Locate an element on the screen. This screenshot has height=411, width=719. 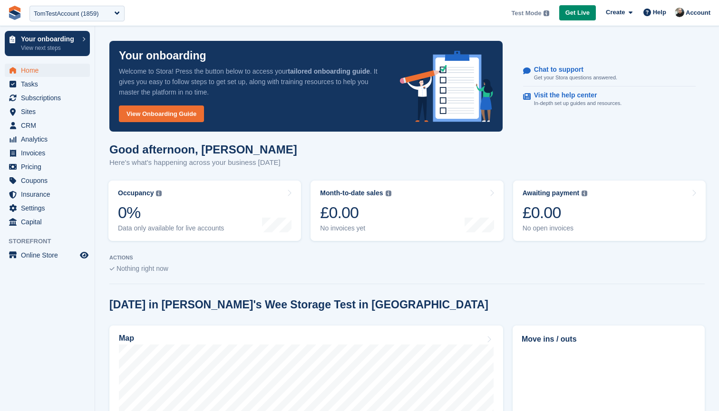
p: View next steps is located at coordinates (49, 48).